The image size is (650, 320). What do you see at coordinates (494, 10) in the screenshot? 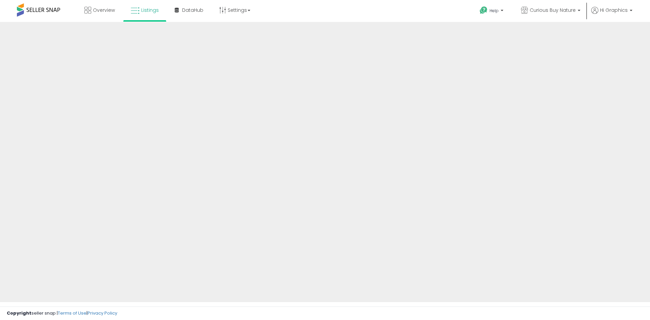
I see `span: Help` at bounding box center [494, 10].